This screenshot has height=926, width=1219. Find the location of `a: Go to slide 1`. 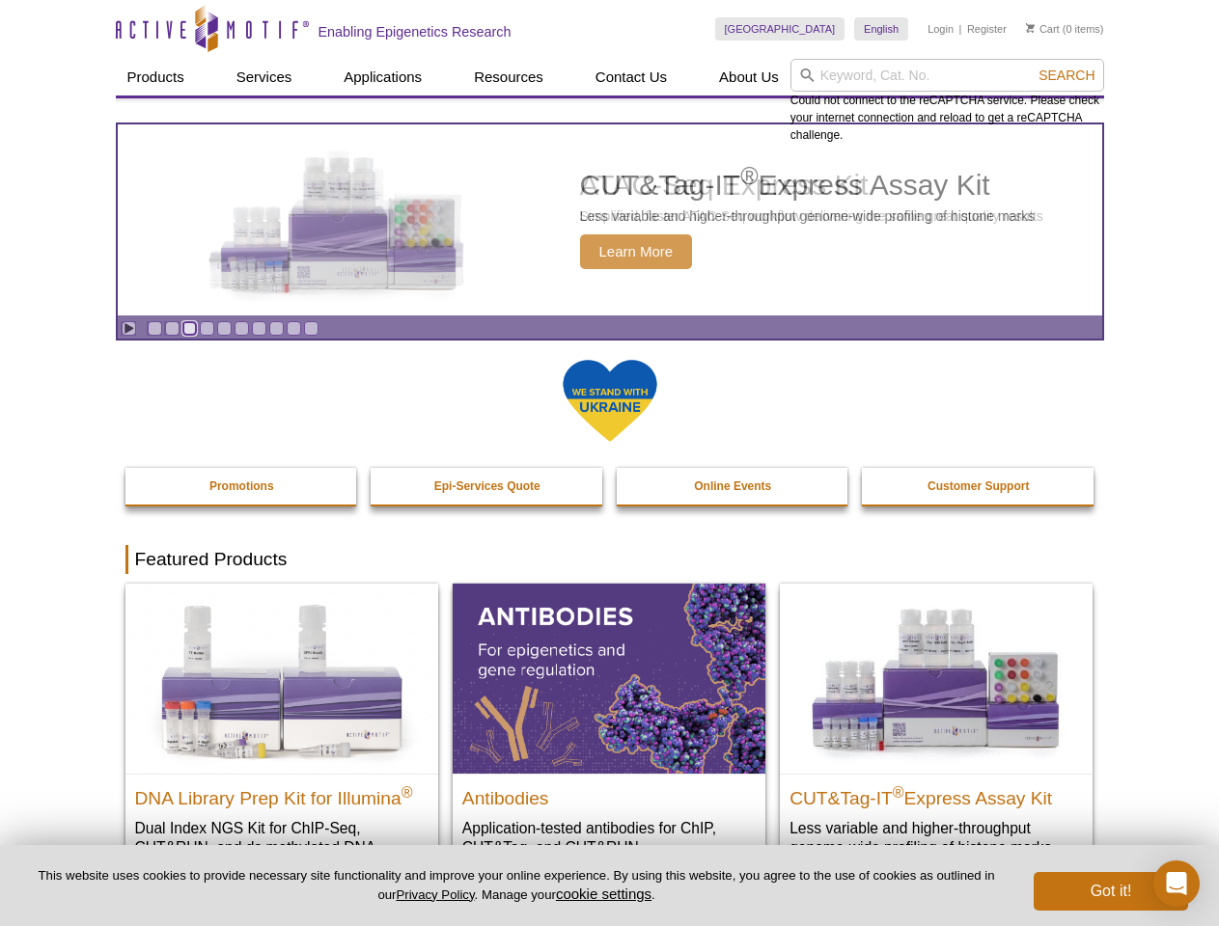

a: Go to slide 1 is located at coordinates (154, 328).